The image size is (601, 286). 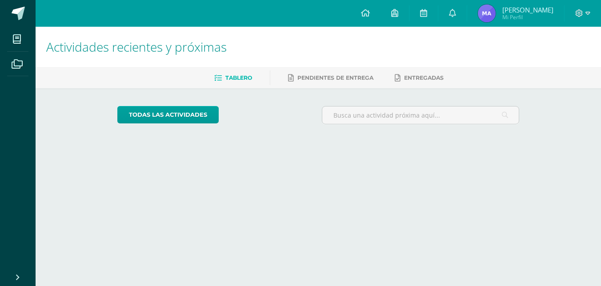 What do you see at coordinates (137, 47) in the screenshot?
I see `span: Actividades recientes y próximas` at bounding box center [137, 47].